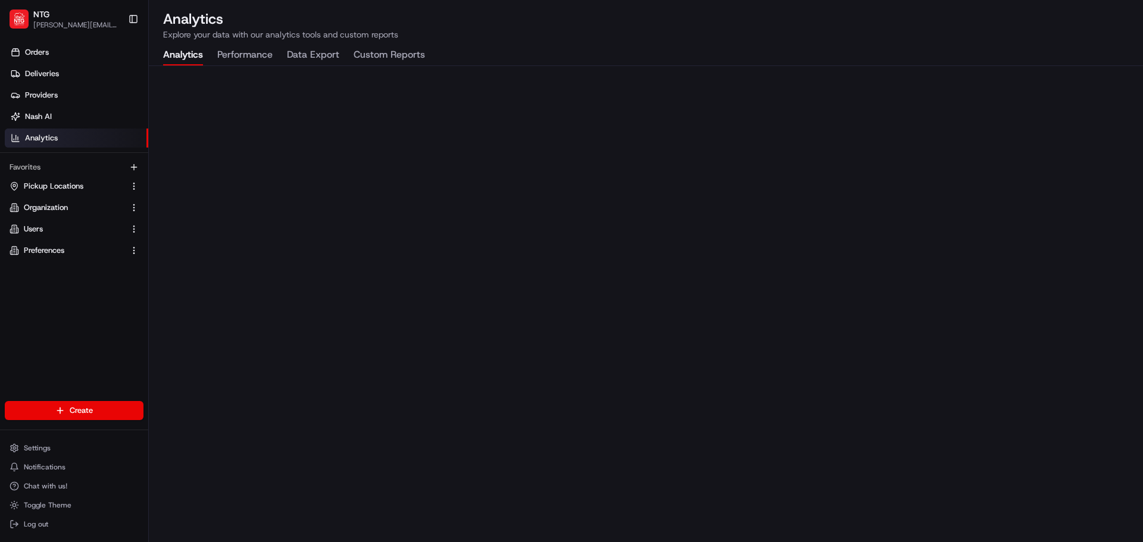 This screenshot has width=1143, height=542. Describe the element at coordinates (114, 83) in the screenshot. I see `input: Clear` at that location.